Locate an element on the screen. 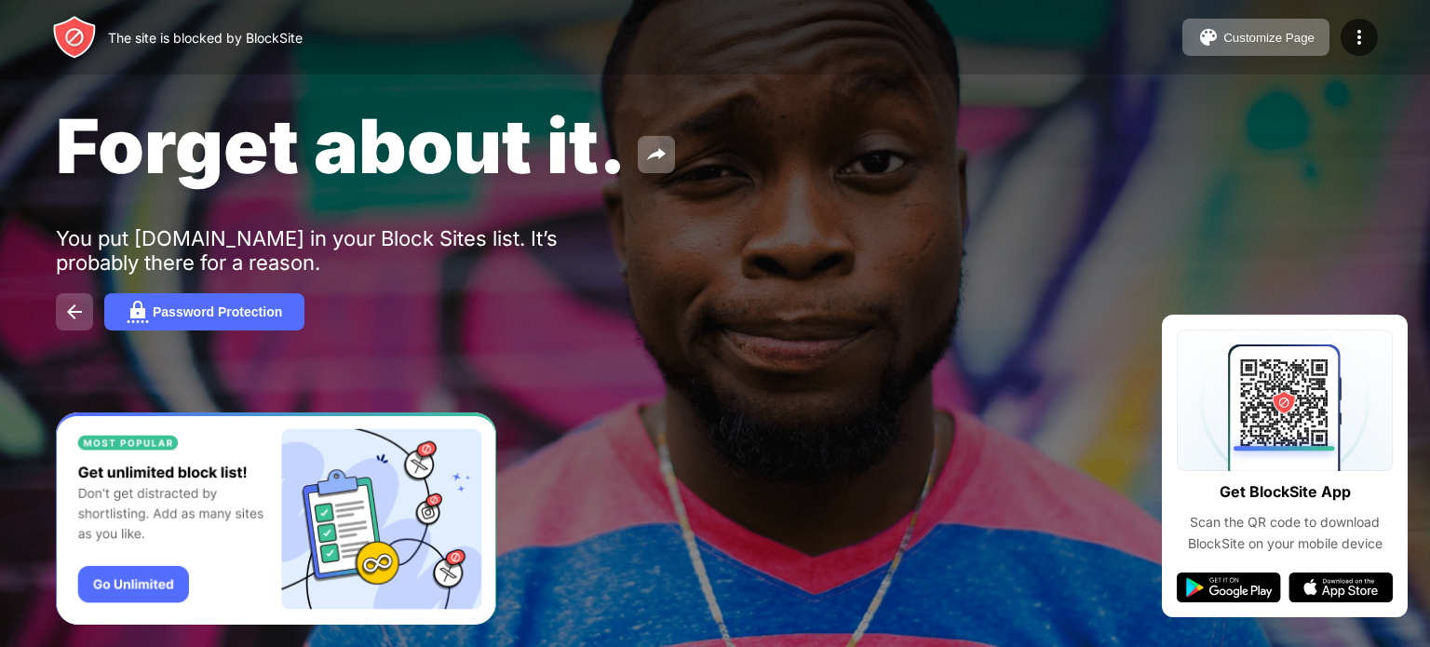 The width and height of the screenshot is (1430, 647). img: app-store.svg is located at coordinates (1341, 588).